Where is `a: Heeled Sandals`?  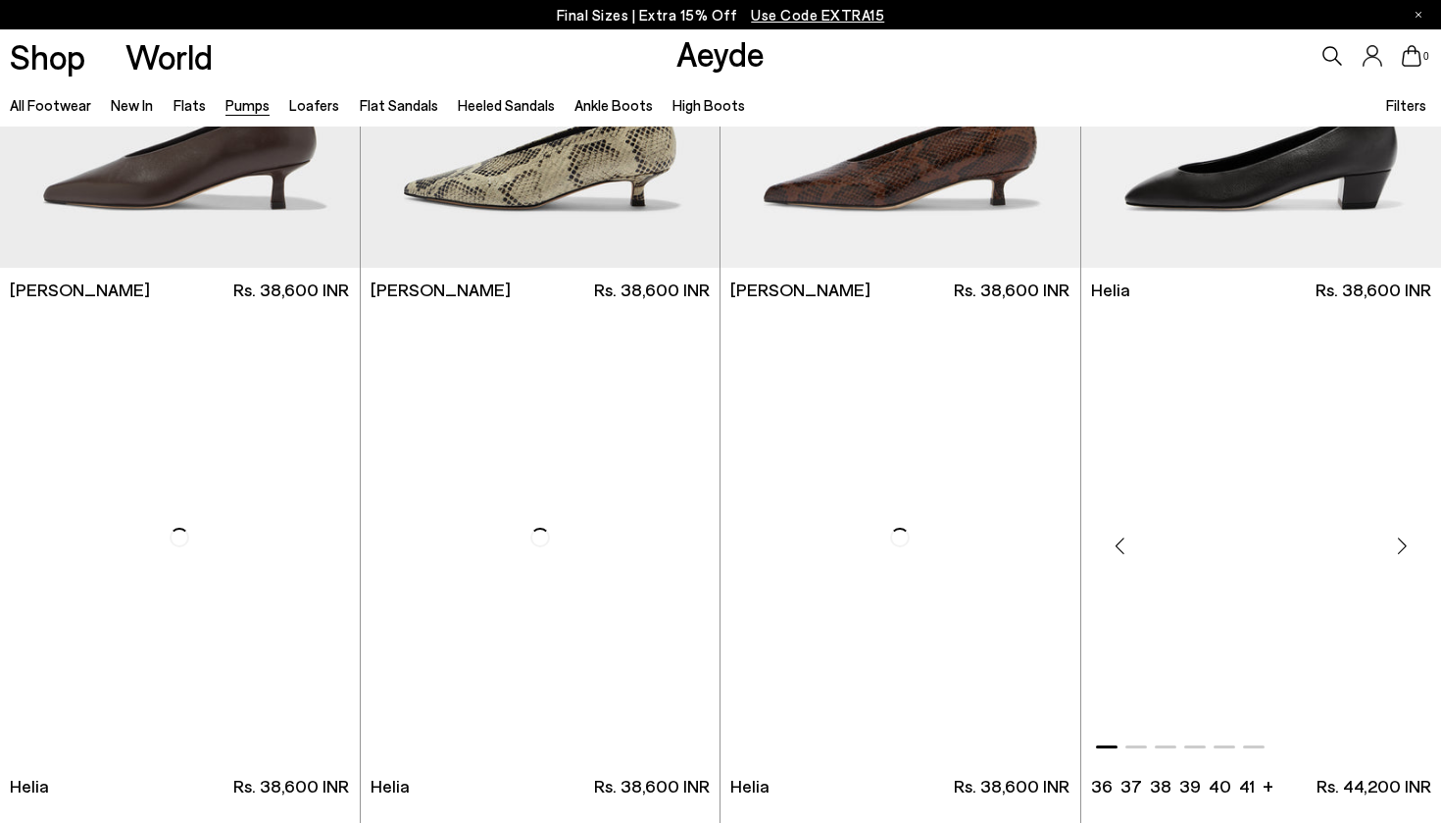 a: Heeled Sandals is located at coordinates (506, 105).